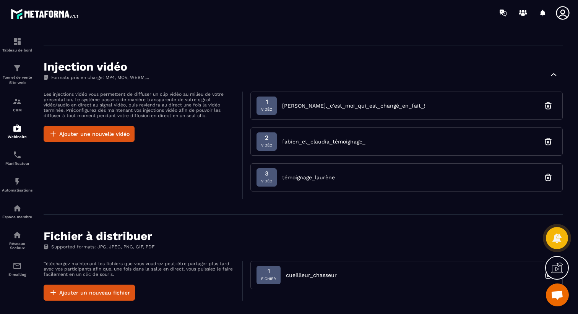 This screenshot has height=314, width=578. Describe the element at coordinates (17, 275) in the screenshot. I see `p: E-mailing` at that location.